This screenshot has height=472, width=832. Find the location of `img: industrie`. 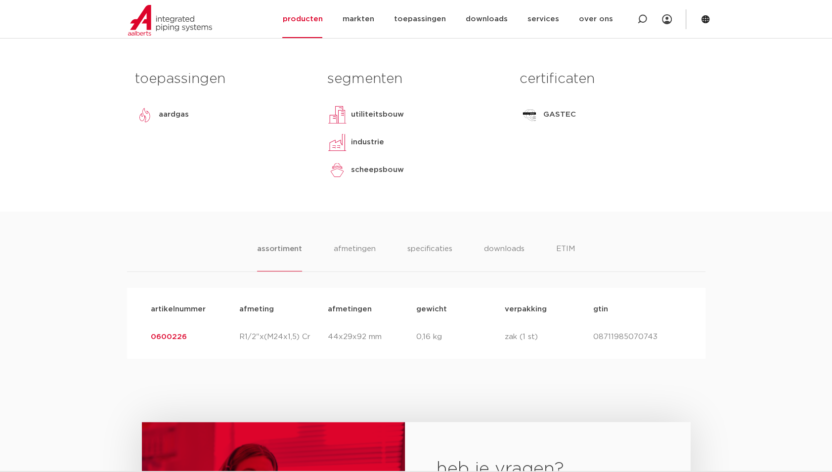

img: industrie is located at coordinates (337, 142).